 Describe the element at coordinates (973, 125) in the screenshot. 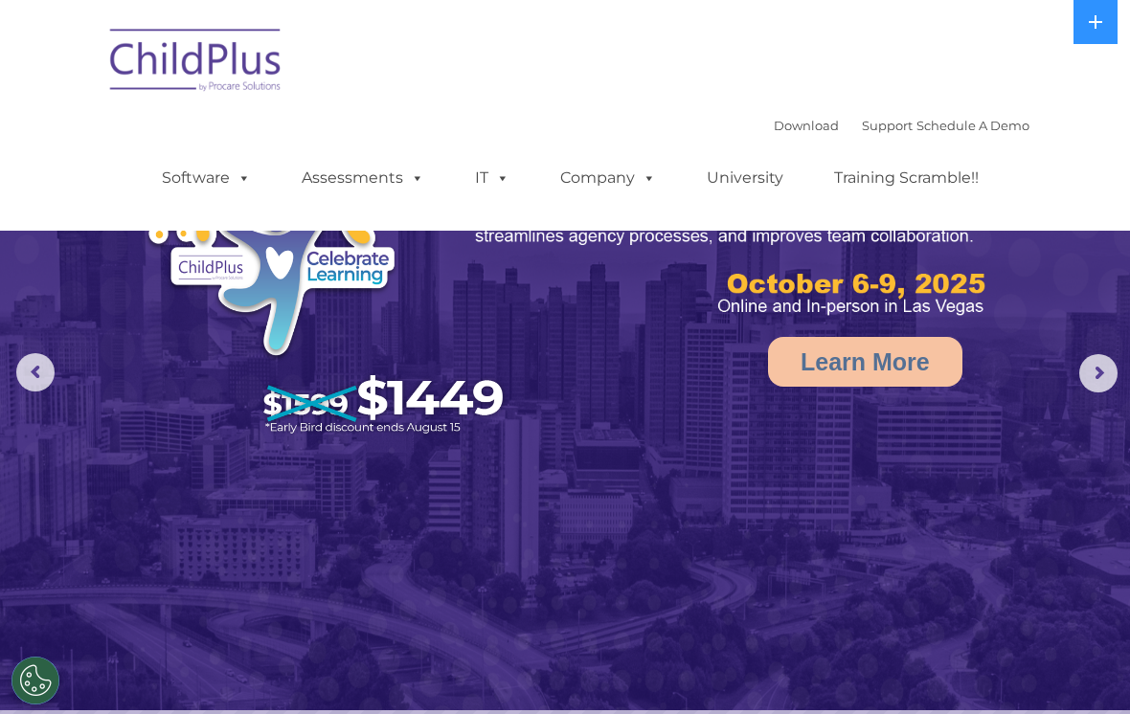

I see `a: Schedule A Demo` at that location.